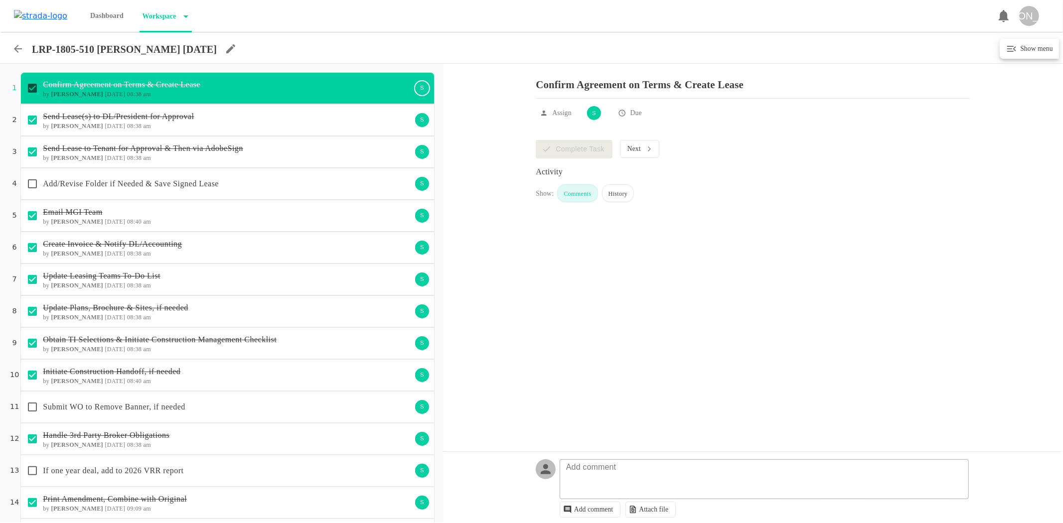  Describe the element at coordinates (14, 280) in the screenshot. I see `p: 7` at that location.